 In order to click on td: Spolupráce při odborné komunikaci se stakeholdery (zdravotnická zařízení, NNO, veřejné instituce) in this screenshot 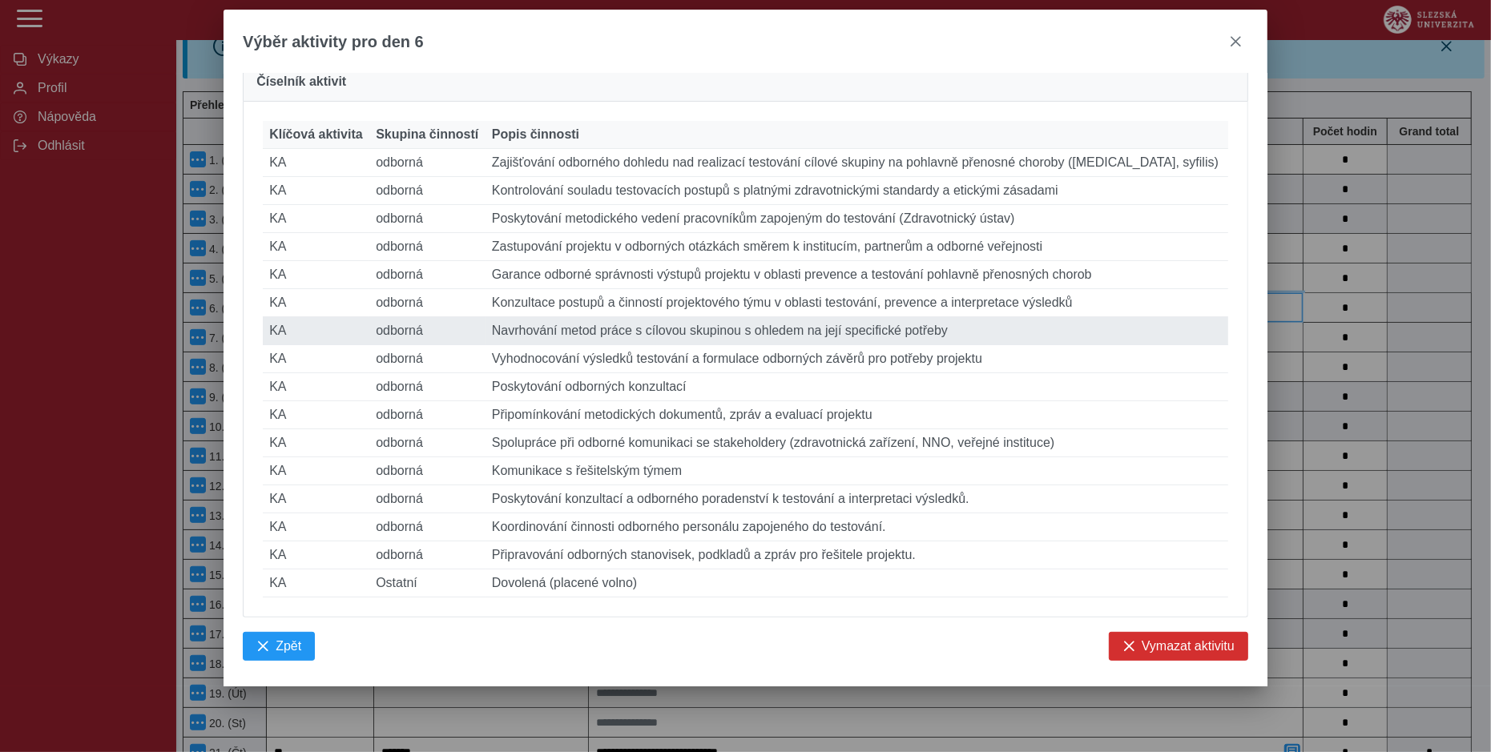, I will do `click(856, 443)`.